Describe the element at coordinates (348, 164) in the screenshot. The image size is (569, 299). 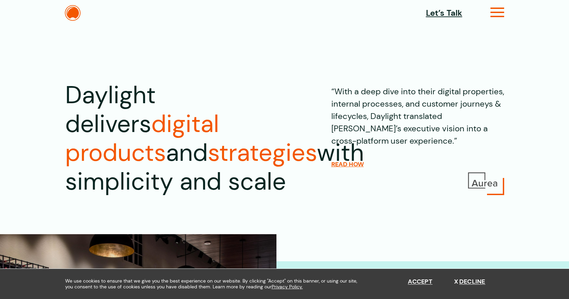
I see `a: READ HOW` at that location.